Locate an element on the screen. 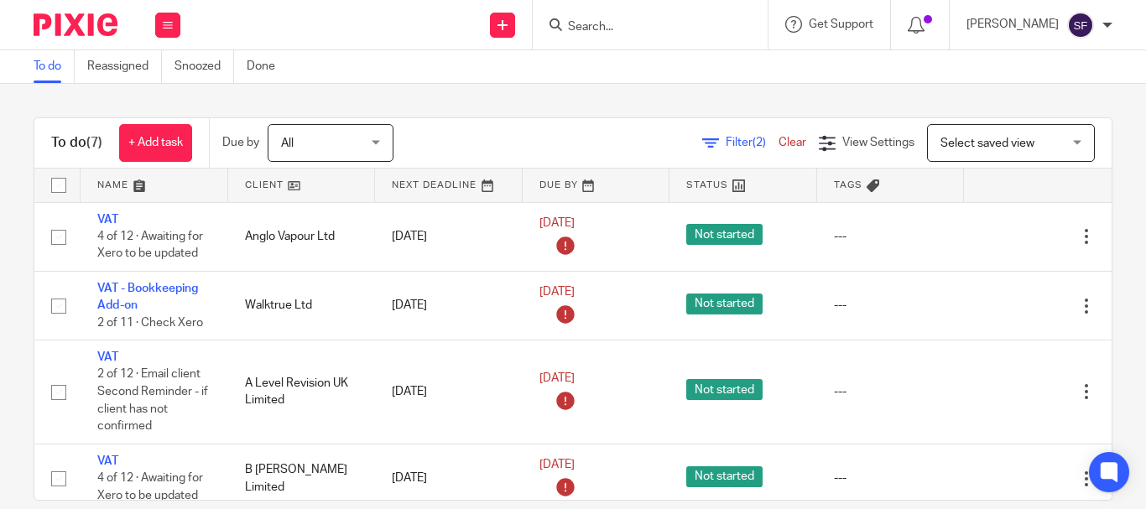 This screenshot has height=509, width=1146. span: All is located at coordinates (287, 143).